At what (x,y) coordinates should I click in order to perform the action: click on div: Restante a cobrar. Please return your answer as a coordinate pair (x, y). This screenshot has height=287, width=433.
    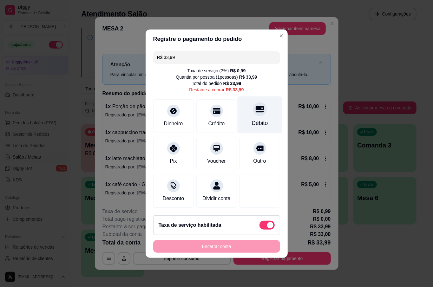
    Looking at the image, I should click on (216, 90).